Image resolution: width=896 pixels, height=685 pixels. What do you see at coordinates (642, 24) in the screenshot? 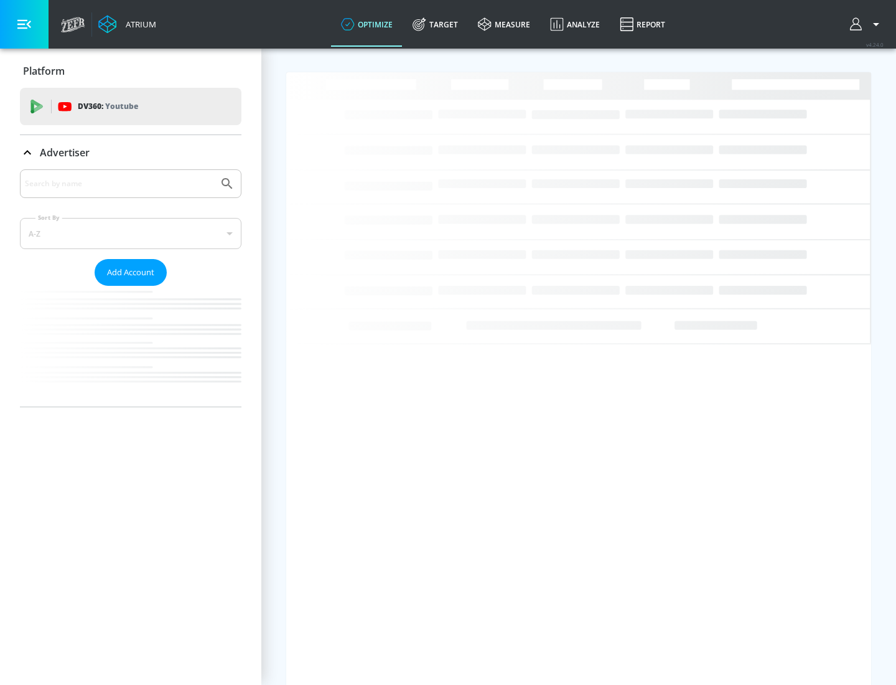
I see `a: Report` at bounding box center [642, 24].